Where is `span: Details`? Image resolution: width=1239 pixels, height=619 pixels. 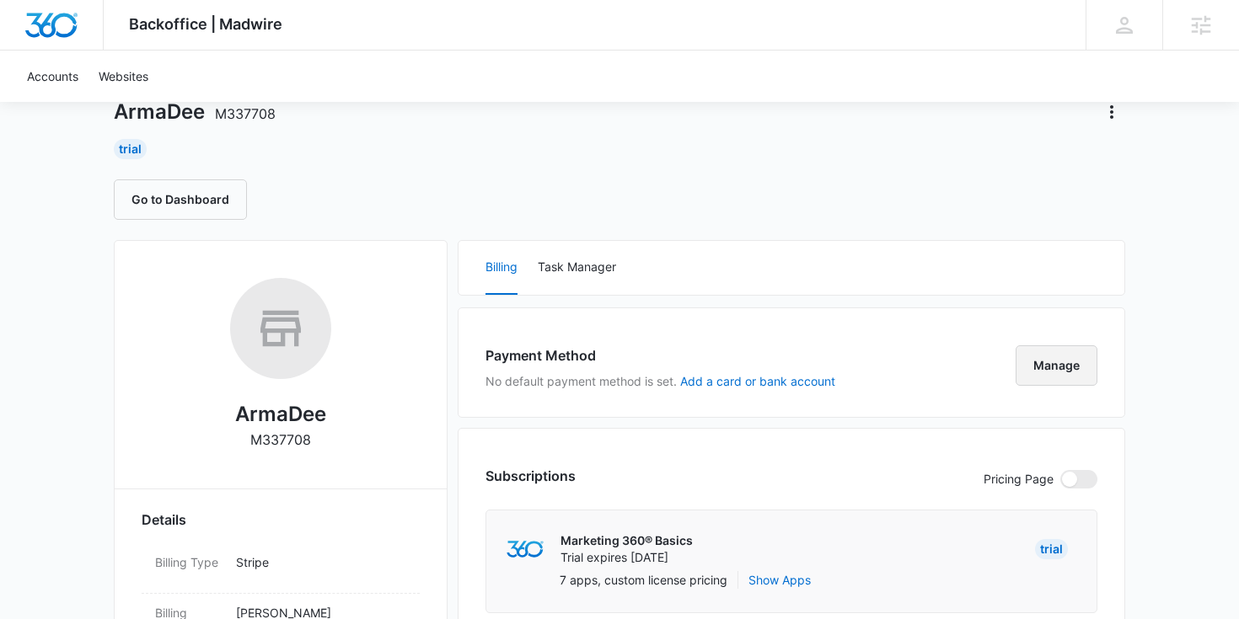
span: Details is located at coordinates (163, 520).